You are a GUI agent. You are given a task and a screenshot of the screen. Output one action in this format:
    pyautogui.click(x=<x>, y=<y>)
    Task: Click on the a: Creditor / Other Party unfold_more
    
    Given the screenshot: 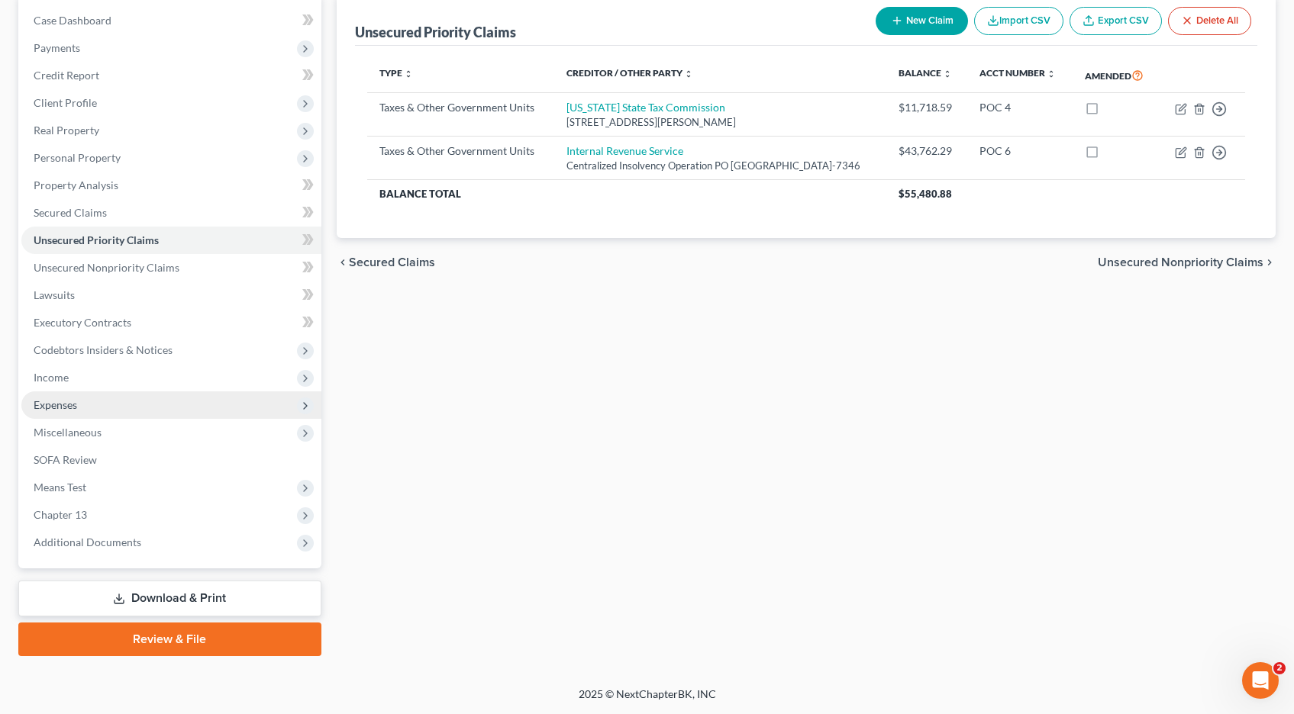 What is the action you would take?
    pyautogui.click(x=630, y=73)
    